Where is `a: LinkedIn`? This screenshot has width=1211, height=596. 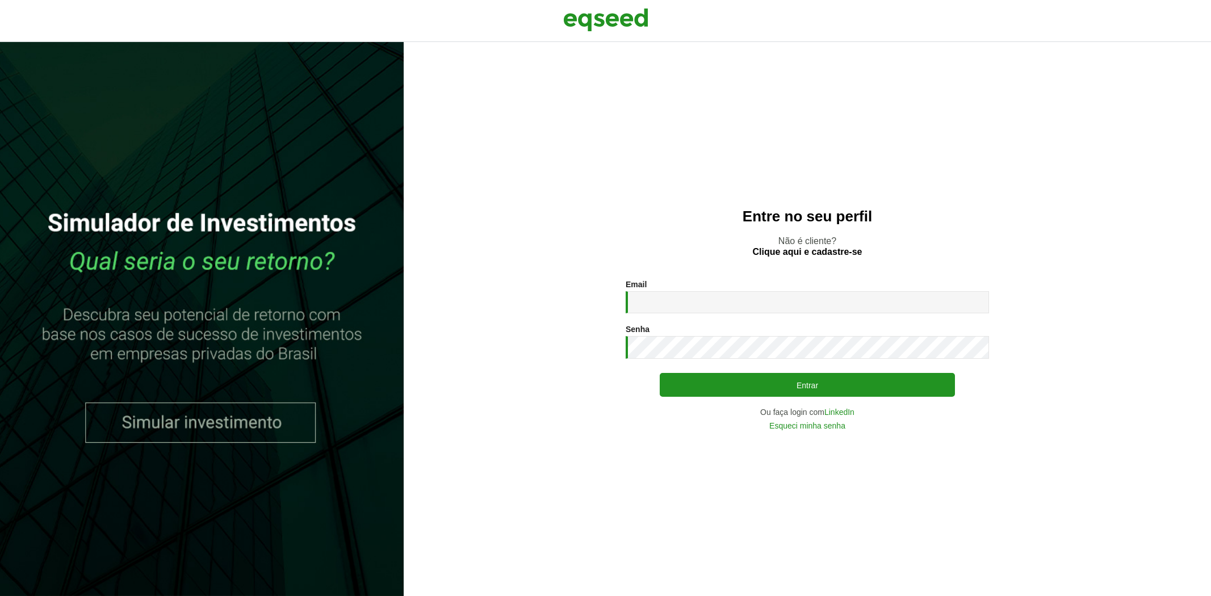 a: LinkedIn is located at coordinates (839, 412).